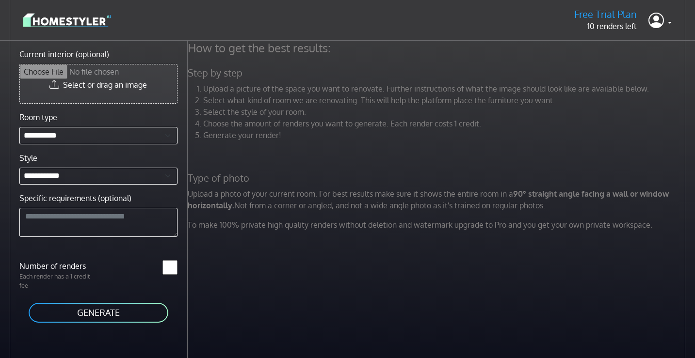 This screenshot has height=358, width=695. I want to click on li: Select the style of your room., so click(445, 112).